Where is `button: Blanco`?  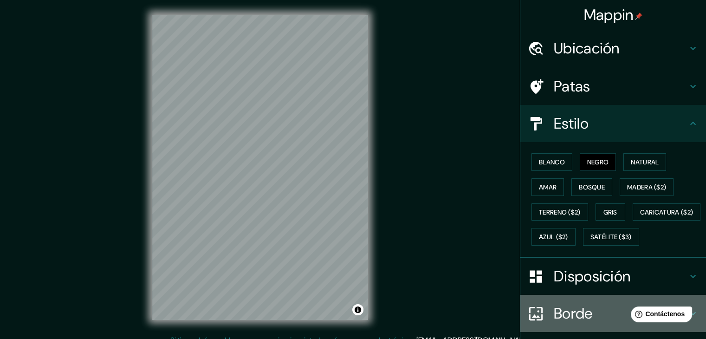
button: Blanco is located at coordinates (552, 162).